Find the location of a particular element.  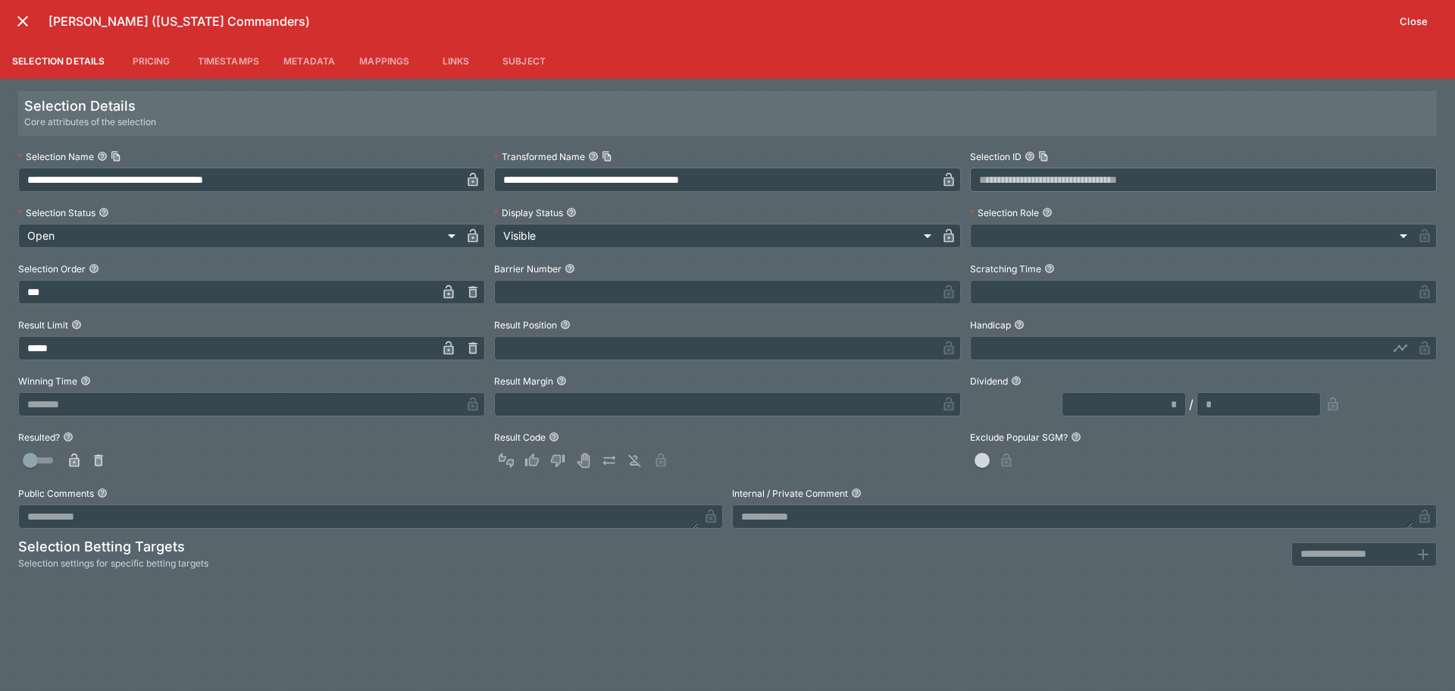

button: Result Margin is located at coordinates (562, 381).